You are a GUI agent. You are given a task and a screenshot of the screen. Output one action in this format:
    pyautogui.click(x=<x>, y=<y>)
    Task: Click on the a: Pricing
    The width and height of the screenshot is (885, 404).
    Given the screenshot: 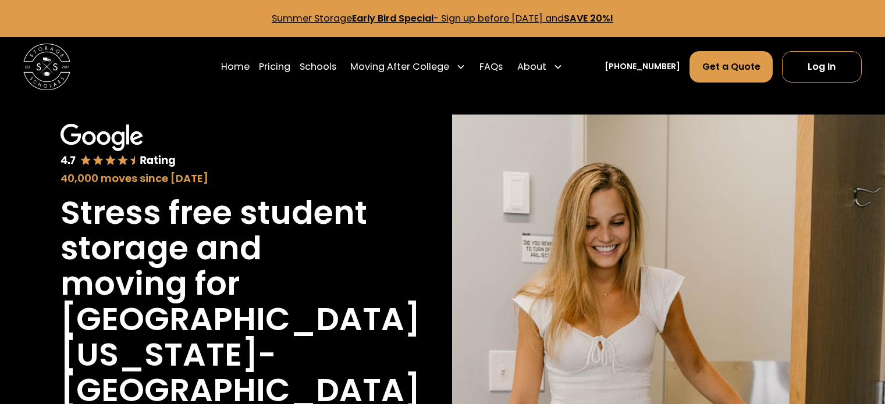 What is the action you would take?
    pyautogui.click(x=275, y=67)
    